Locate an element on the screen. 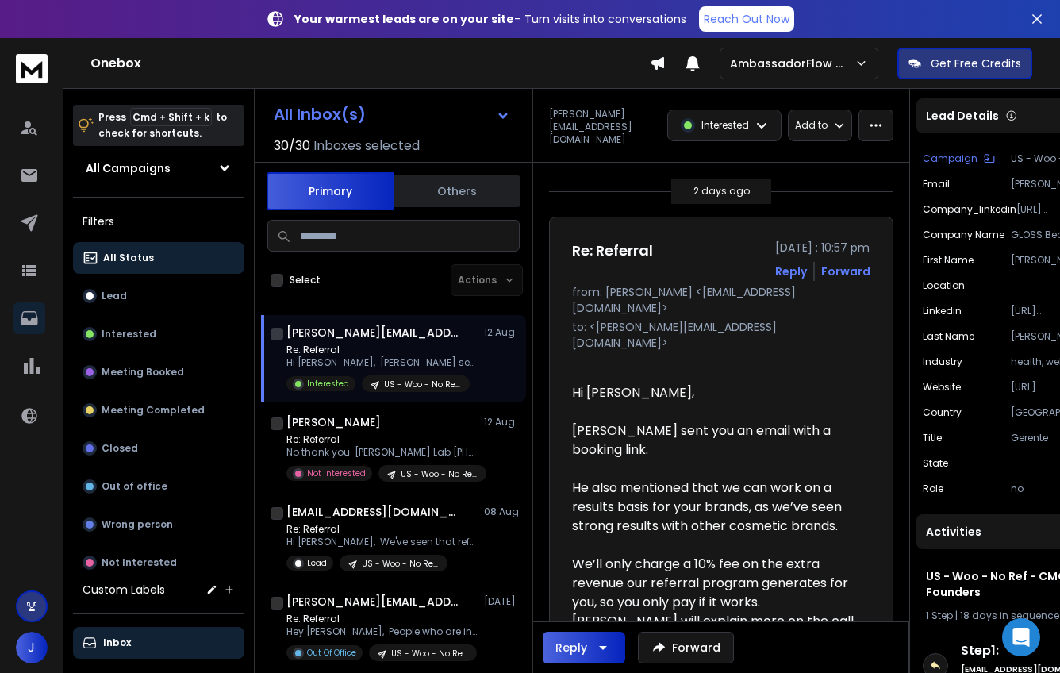  span: Cmd + Shift + k is located at coordinates (171, 117).